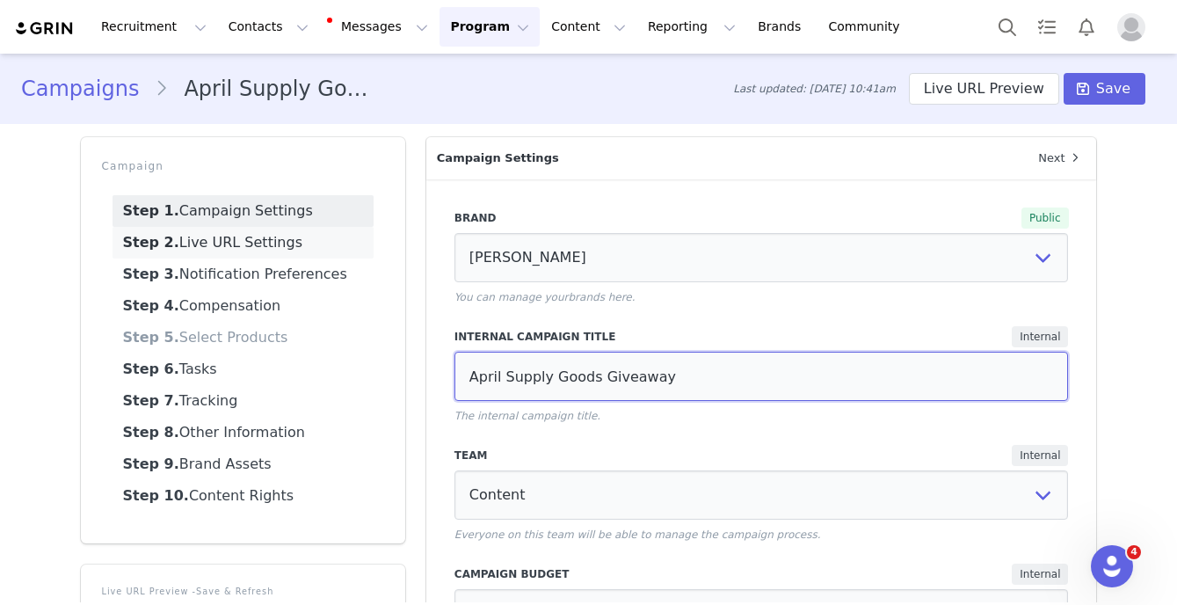 This screenshot has height=605, width=1177. I want to click on a: brands here, so click(601, 297).